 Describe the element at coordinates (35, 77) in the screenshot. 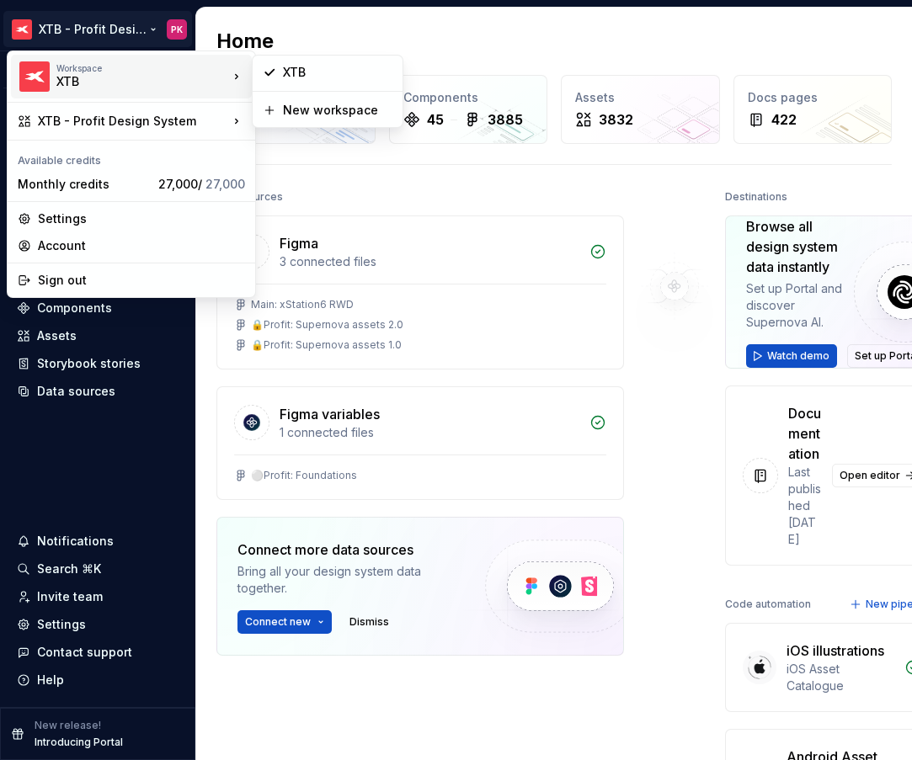

I see `img: 69bde2f7-25a0-4577-ad58-aa8b0b39a544.png` at that location.